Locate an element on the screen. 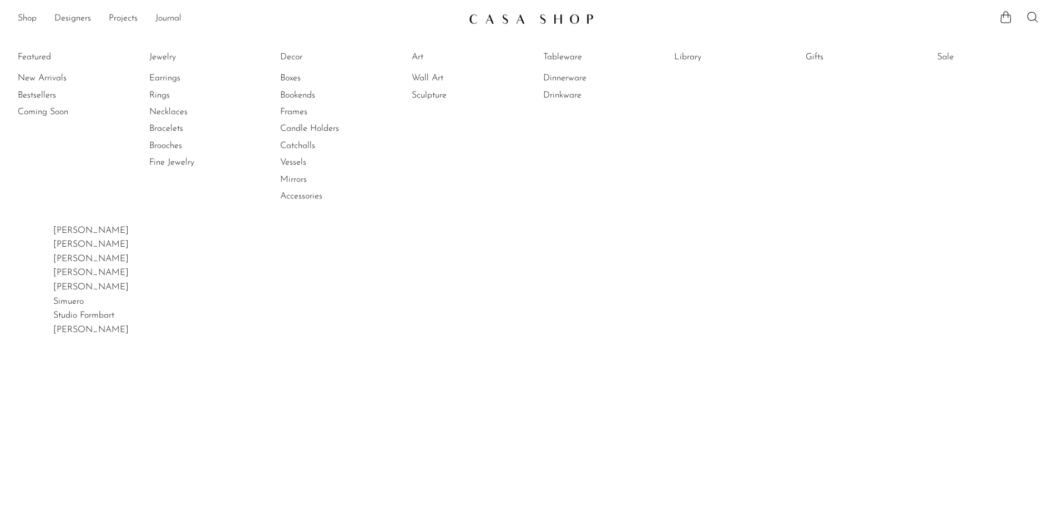 This screenshot has width=1057, height=520. a: Frames is located at coordinates (322, 112).